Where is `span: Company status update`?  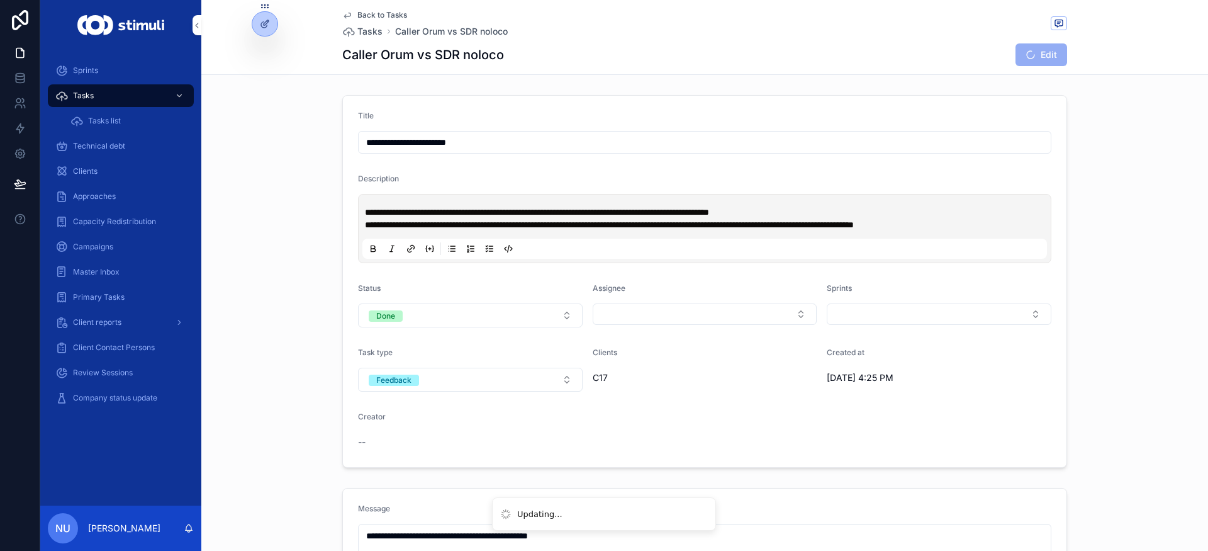
span: Company status update is located at coordinates (115, 398).